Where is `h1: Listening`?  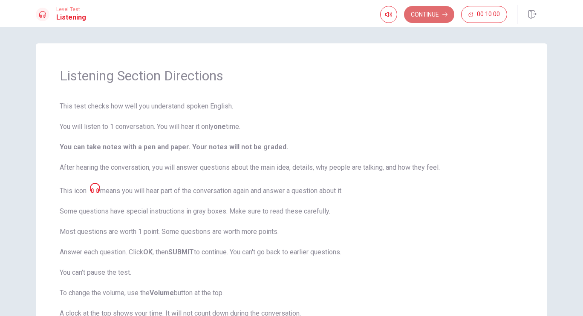
h1: Listening is located at coordinates (71, 17).